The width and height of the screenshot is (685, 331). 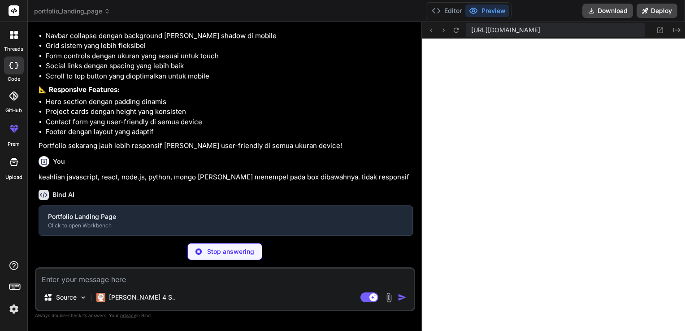 I want to click on label: prem, so click(x=13, y=144).